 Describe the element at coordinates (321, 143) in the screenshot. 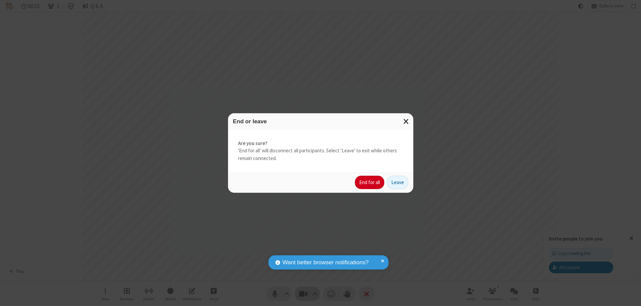

I see `strong: Are you sure?` at that location.